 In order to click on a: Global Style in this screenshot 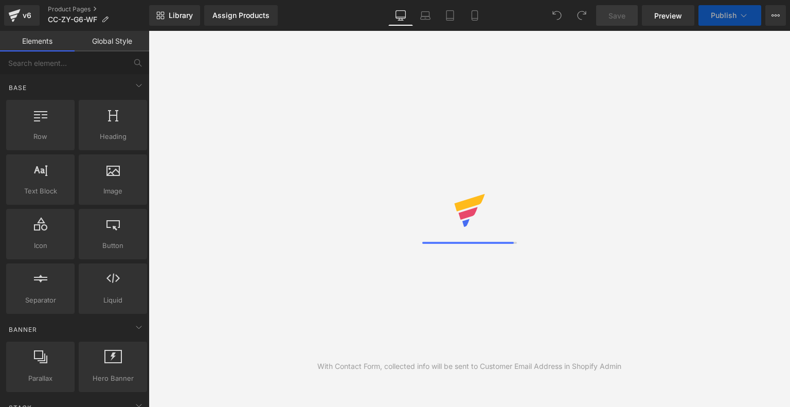, I will do `click(112, 41)`.